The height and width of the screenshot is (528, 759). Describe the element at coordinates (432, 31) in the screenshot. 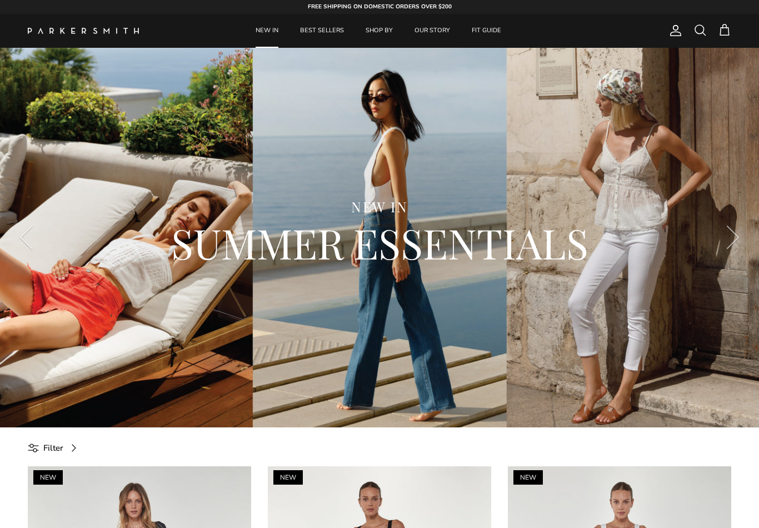

I see `a: OUR STORY` at that location.